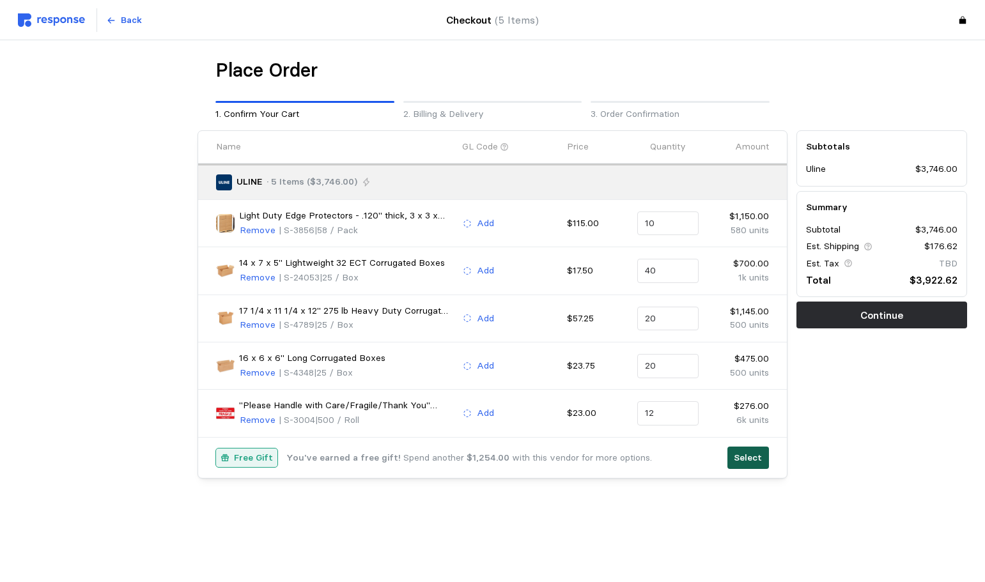  What do you see at coordinates (738, 359) in the screenshot?
I see `p: $475.00` at bounding box center [738, 359].